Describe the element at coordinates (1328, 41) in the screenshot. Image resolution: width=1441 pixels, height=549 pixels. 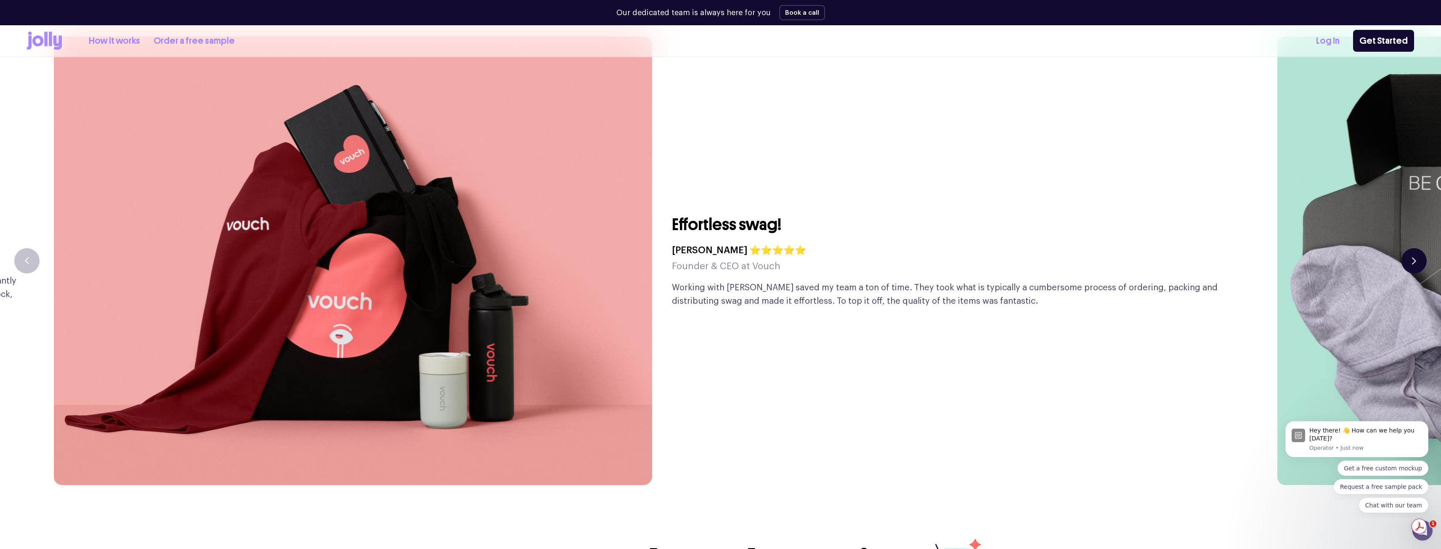
I see `a: Log In` at that location.